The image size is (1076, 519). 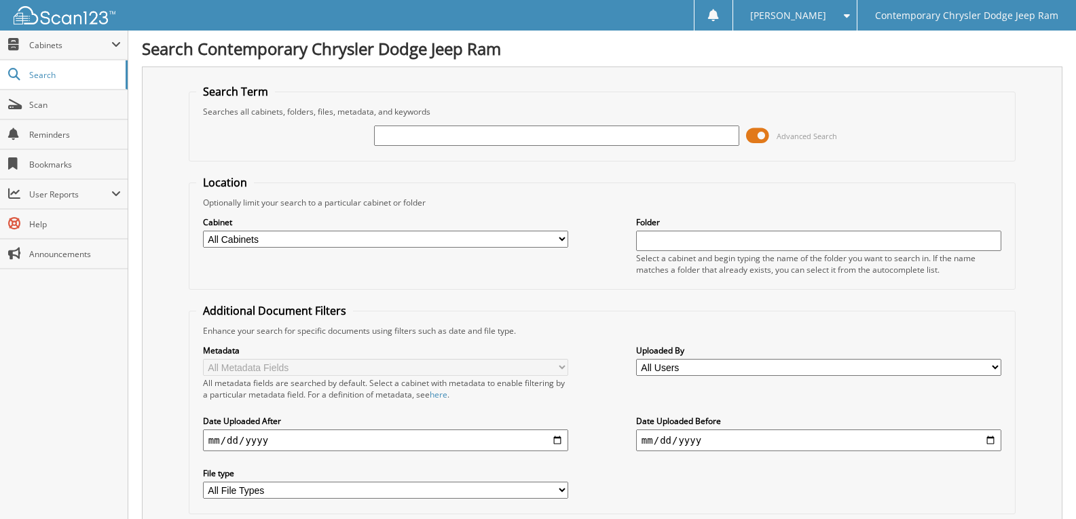 I want to click on span: Contemporary Chrysler Dodge Jeep Ram, so click(x=967, y=16).